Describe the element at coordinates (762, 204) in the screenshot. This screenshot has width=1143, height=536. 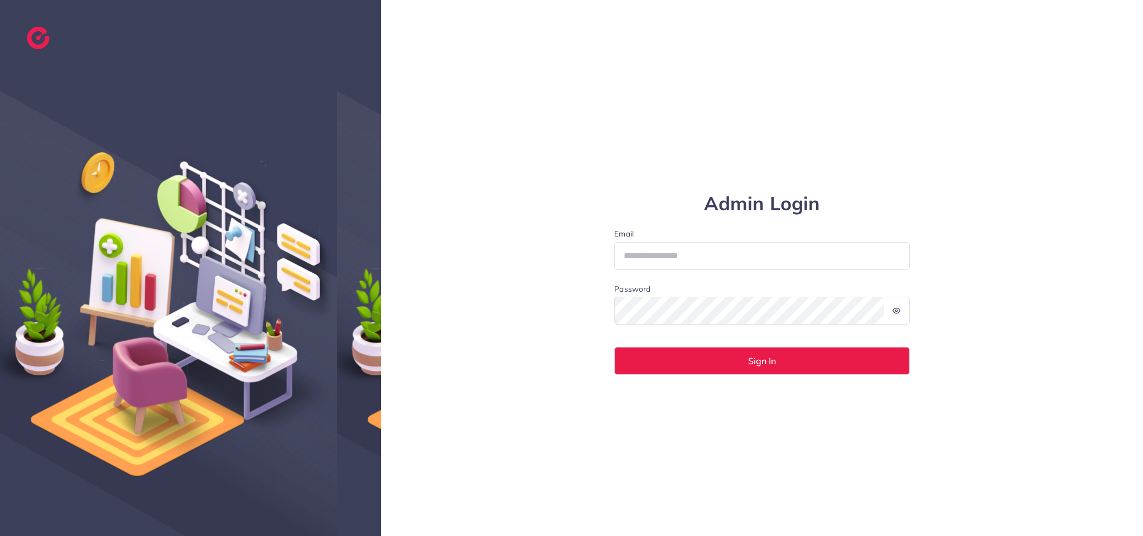
I see `h1: Admin Login` at that location.